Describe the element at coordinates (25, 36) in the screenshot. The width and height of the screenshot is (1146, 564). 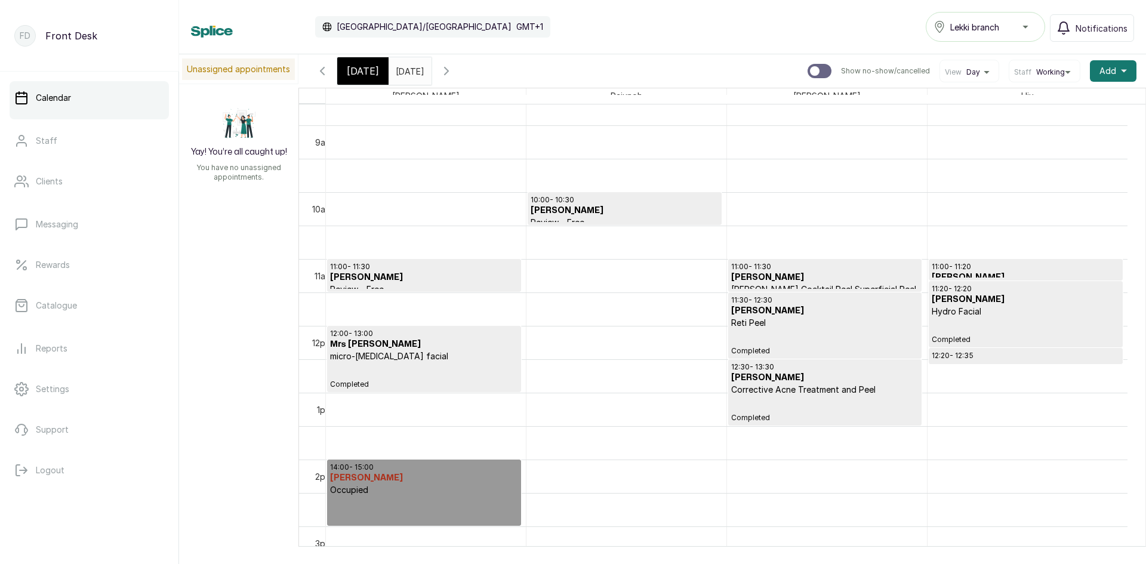
I see `p: FD` at that location.